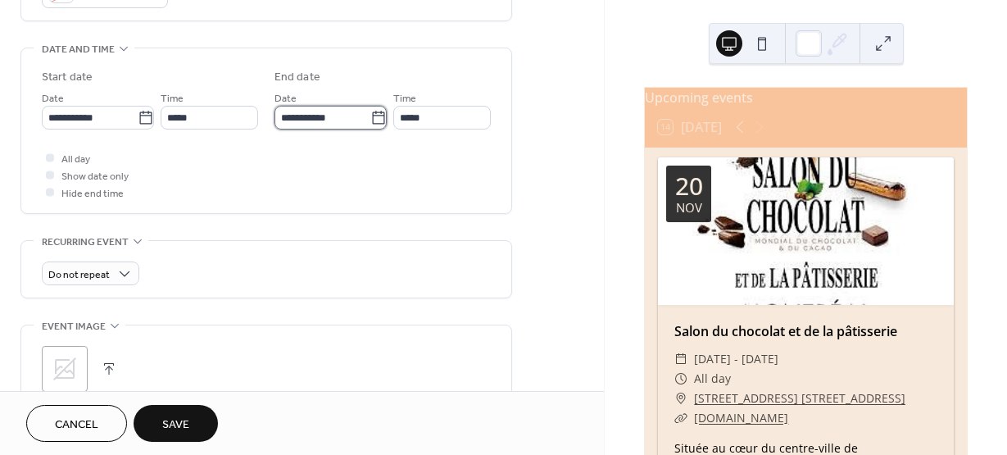 The height and width of the screenshot is (455, 1007). I want to click on button: Cancel, so click(76, 423).